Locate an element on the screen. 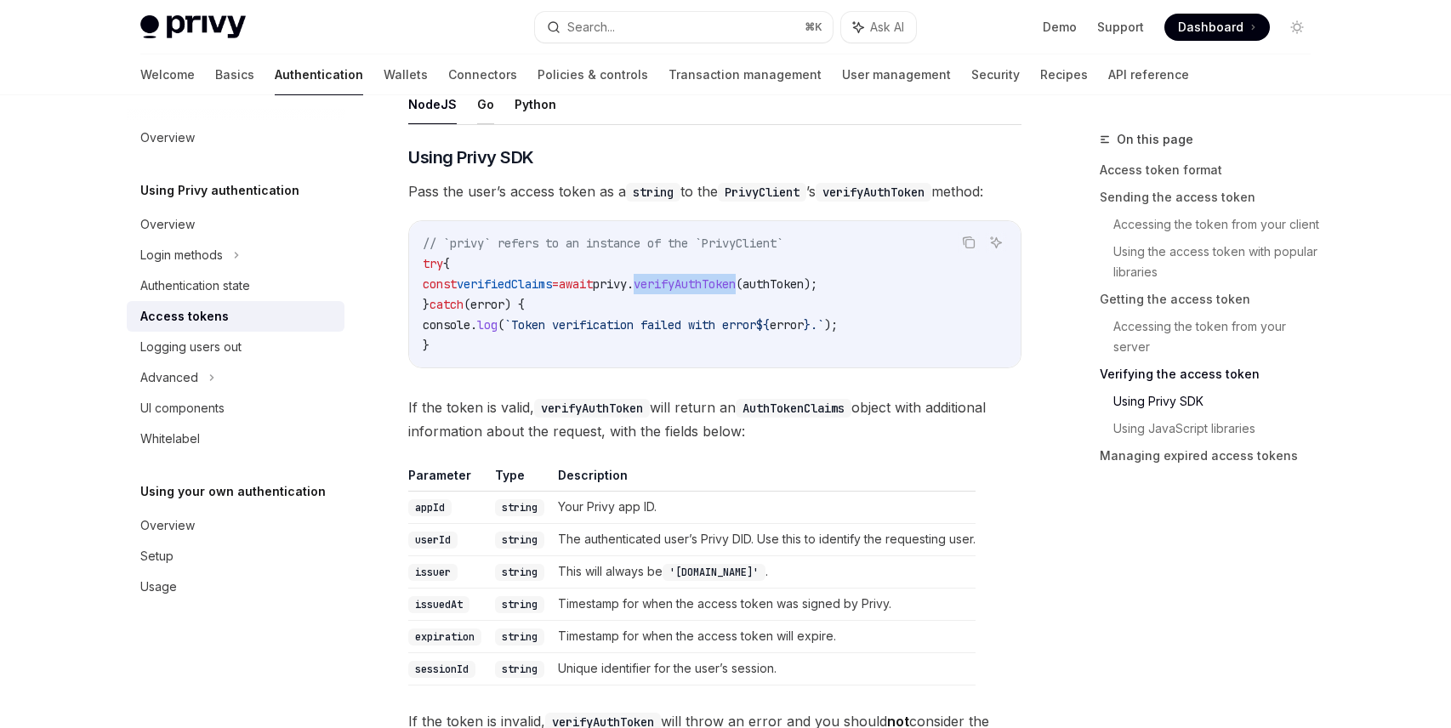  span: On this page is located at coordinates (1155, 140).